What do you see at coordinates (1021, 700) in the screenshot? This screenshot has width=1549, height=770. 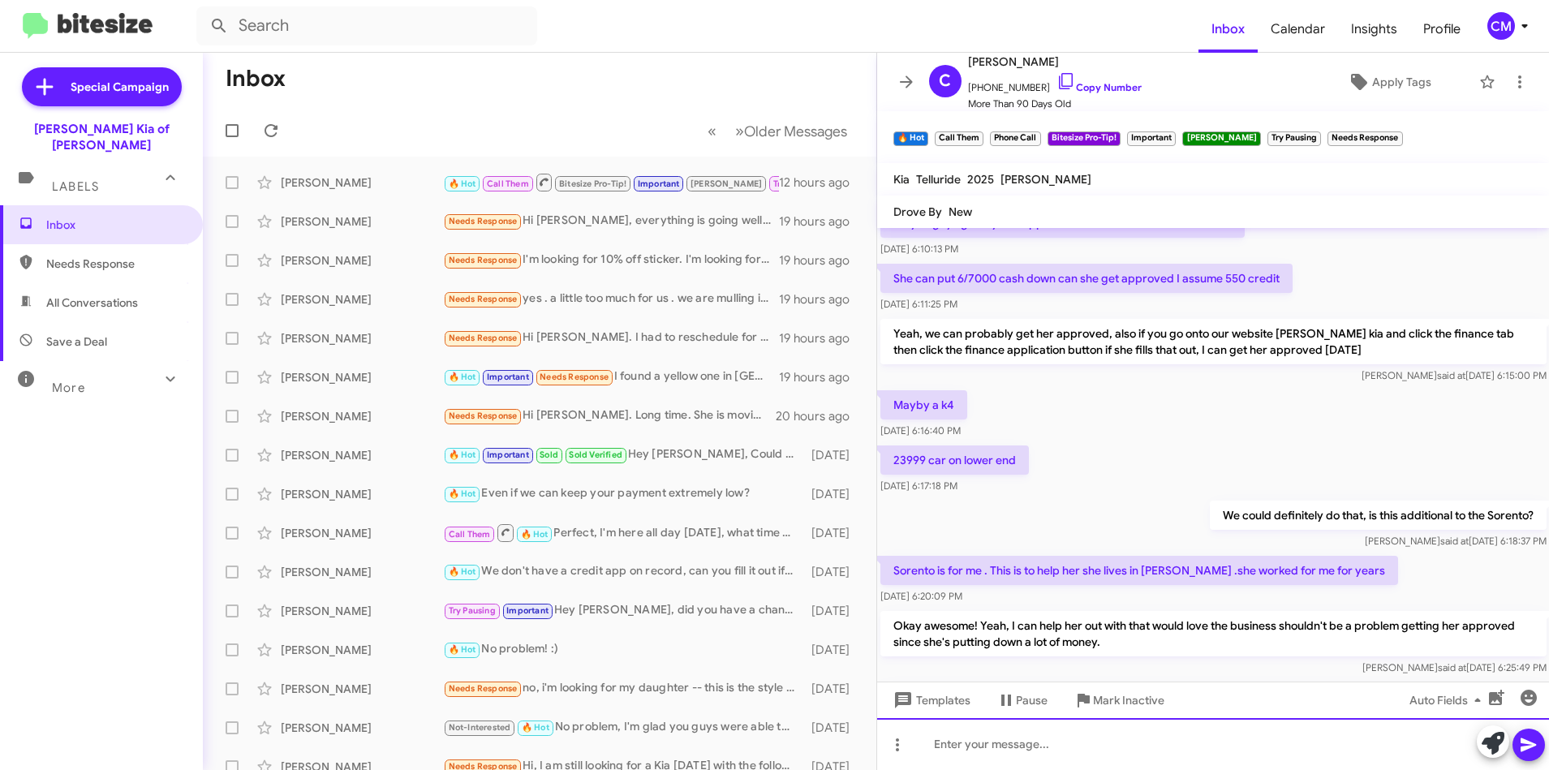 I see `button: Pause` at bounding box center [1021, 700].